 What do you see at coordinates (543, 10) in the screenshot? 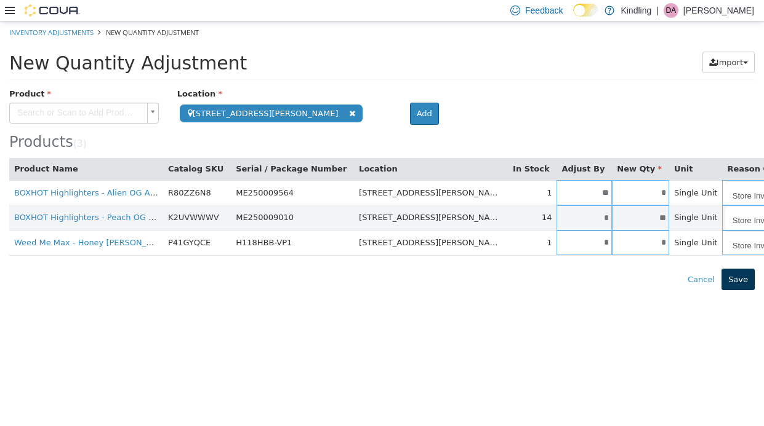
I see `span: Feedback` at bounding box center [543, 10].